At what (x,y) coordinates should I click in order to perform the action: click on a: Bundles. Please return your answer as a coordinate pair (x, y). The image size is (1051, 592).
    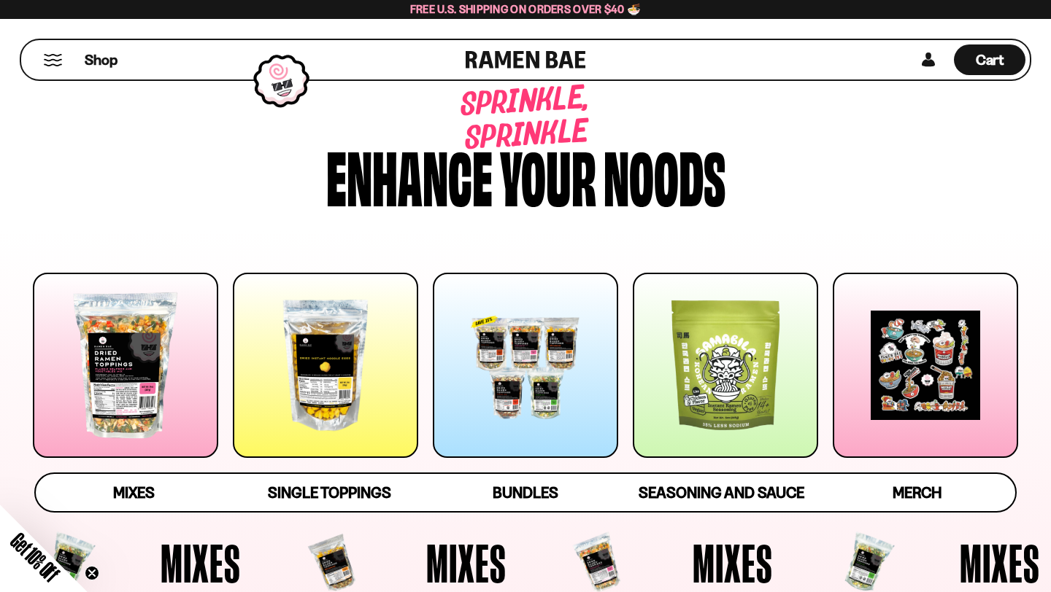
    Looking at the image, I should click on (525, 492).